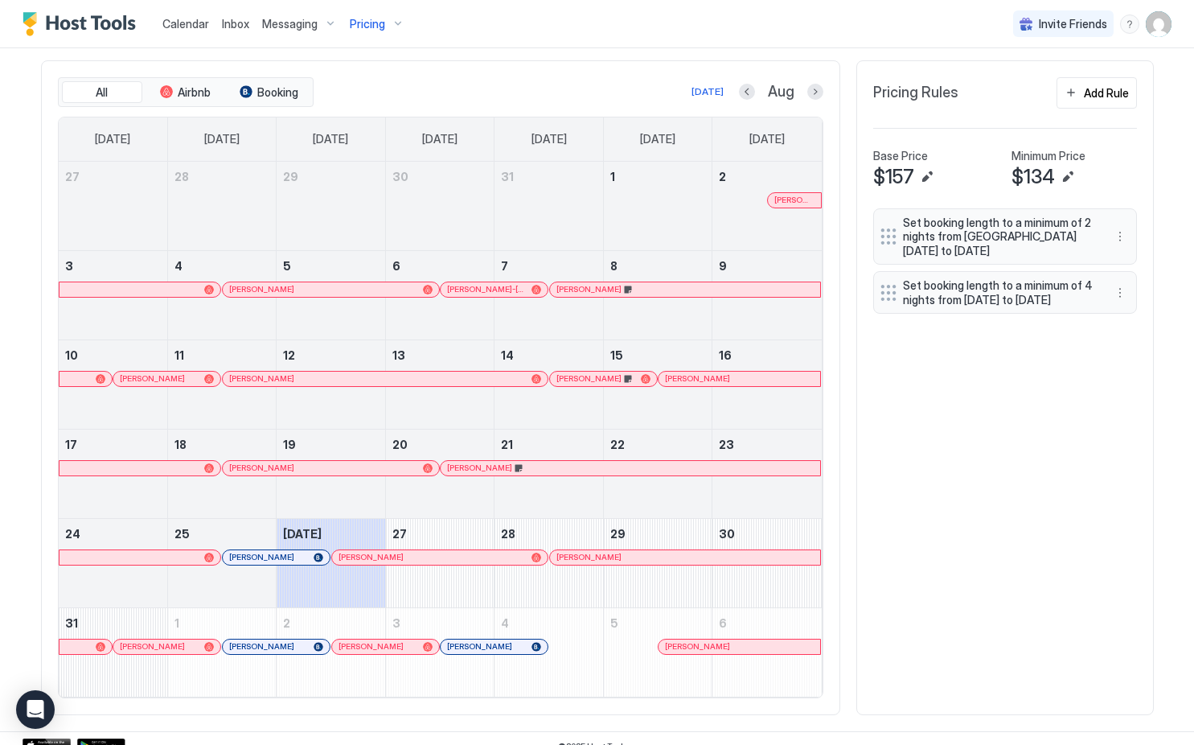 The width and height of the screenshot is (1194, 745). Describe the element at coordinates (113, 384) in the screenshot. I see `td: August 10, 2025` at that location.